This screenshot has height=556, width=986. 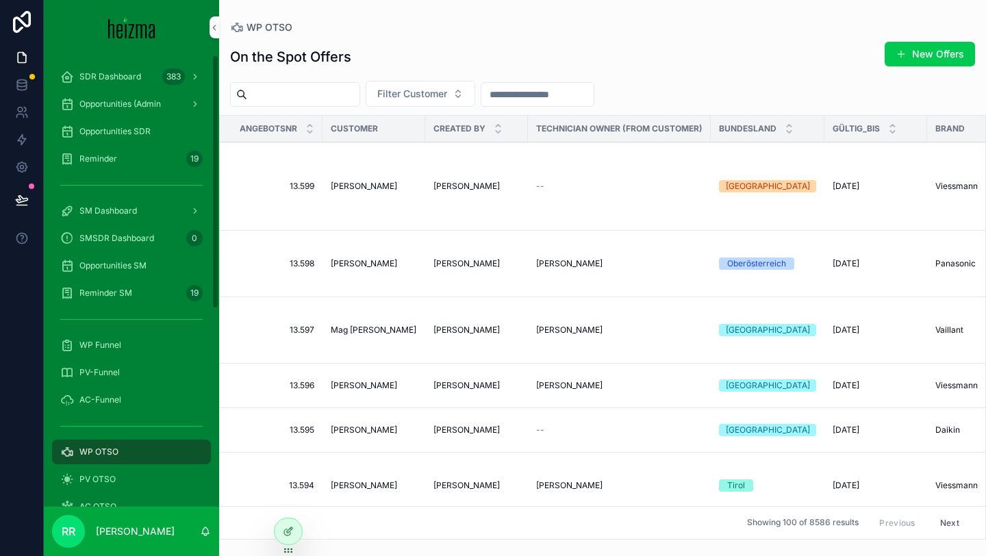 I want to click on span: Gültig_bis, so click(x=856, y=129).